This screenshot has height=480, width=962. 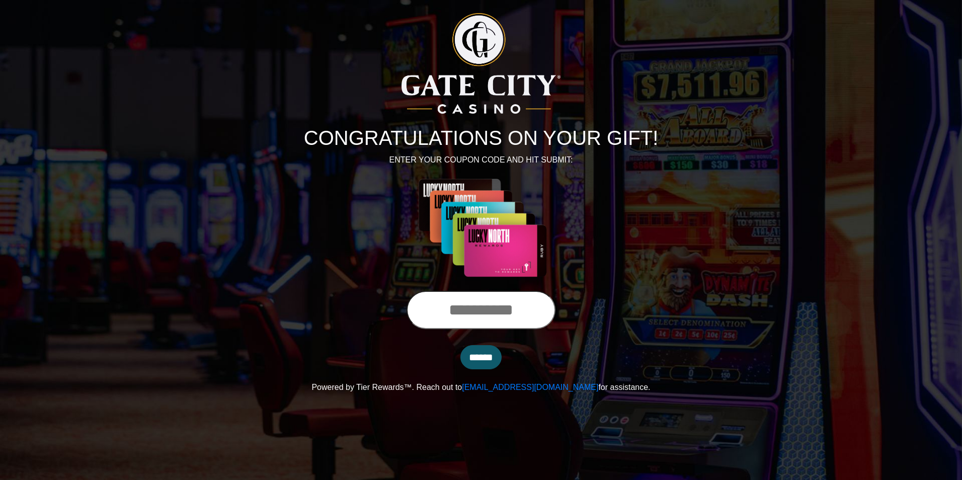 I want to click on img: Logo, so click(x=481, y=63).